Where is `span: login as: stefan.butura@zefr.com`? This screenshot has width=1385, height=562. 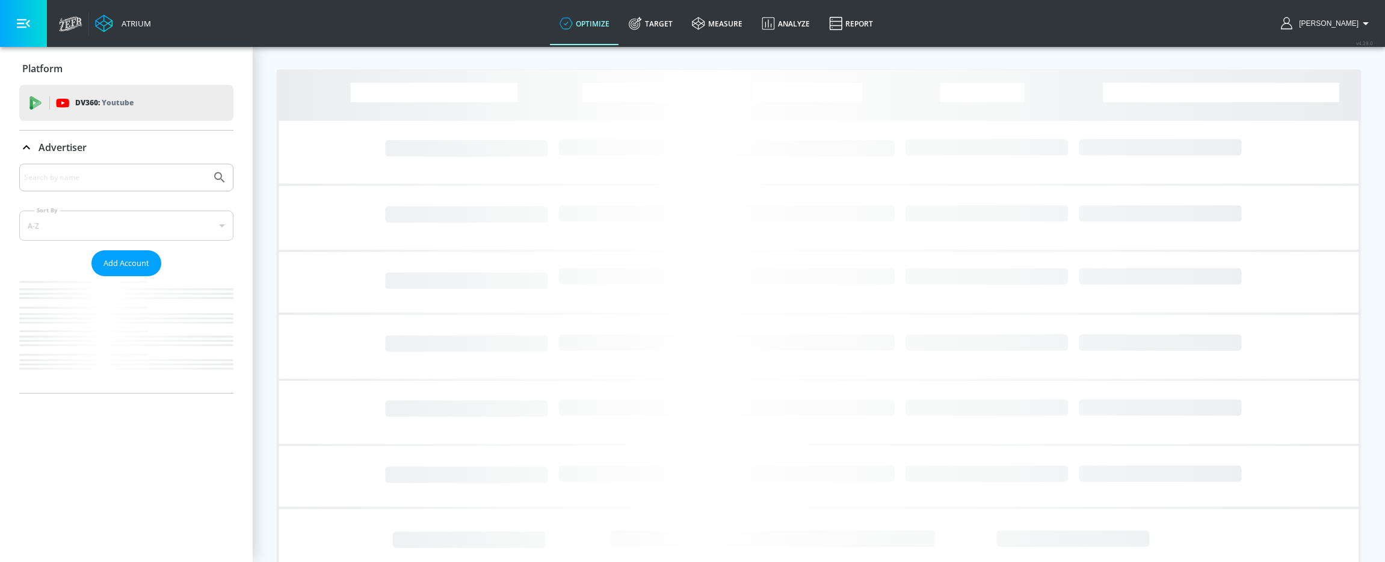 span: login as: stefan.butura@zefr.com is located at coordinates (1326, 23).